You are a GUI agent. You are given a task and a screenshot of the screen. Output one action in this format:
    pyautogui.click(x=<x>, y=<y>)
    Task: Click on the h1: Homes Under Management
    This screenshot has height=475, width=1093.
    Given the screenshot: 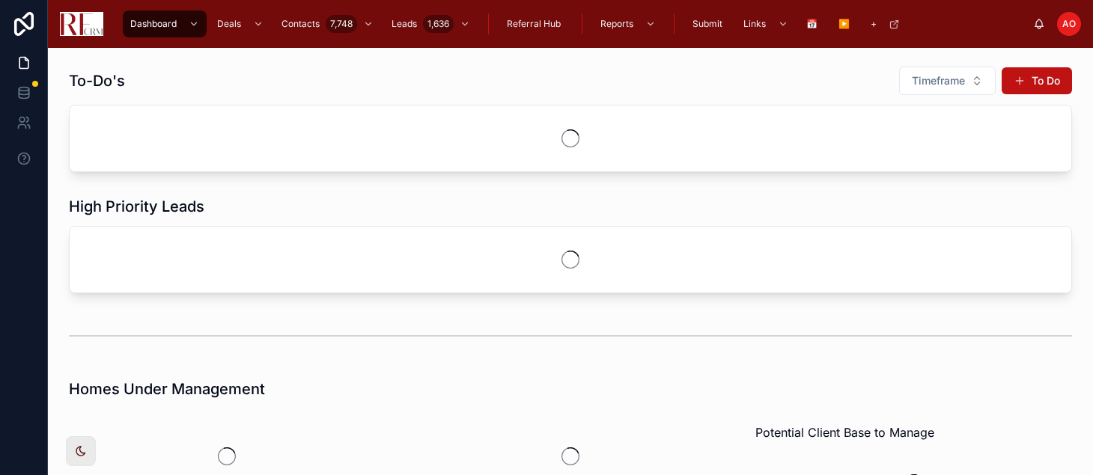 What is the action you would take?
    pyautogui.click(x=167, y=389)
    